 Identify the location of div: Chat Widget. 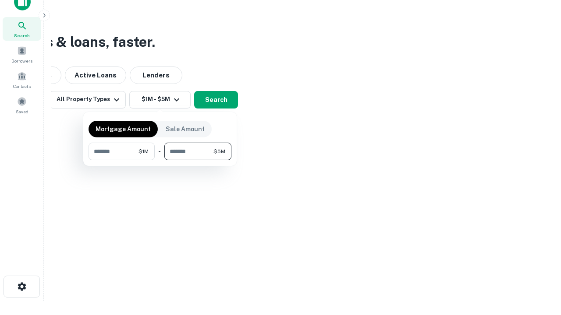
(539, 266).